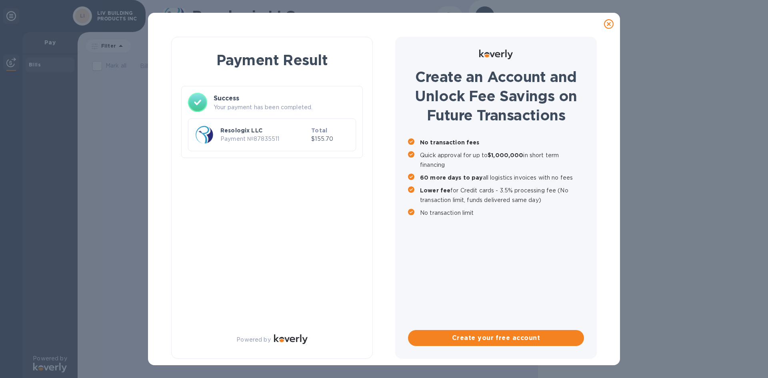 This screenshot has height=378, width=768. What do you see at coordinates (502, 160) in the screenshot?
I see `p: Quick approval for up to in short term financing` at bounding box center [502, 160].